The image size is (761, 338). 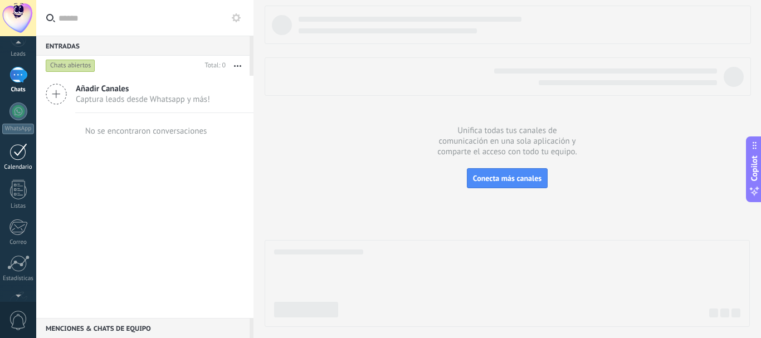 What do you see at coordinates (18, 206) in the screenshot?
I see `div: Listas` at bounding box center [18, 206].